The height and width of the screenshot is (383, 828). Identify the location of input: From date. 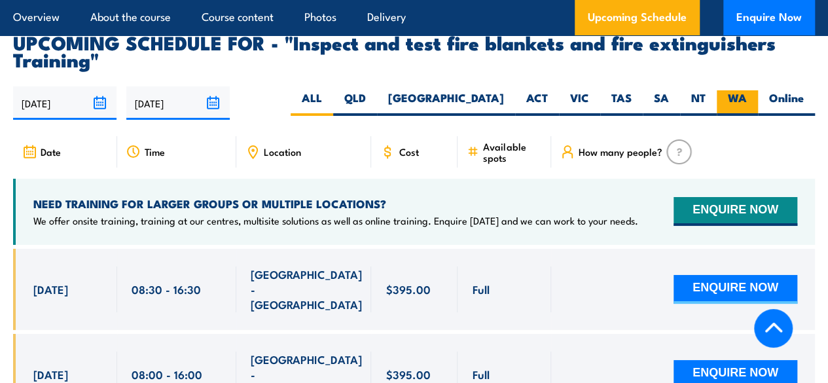
(65, 103).